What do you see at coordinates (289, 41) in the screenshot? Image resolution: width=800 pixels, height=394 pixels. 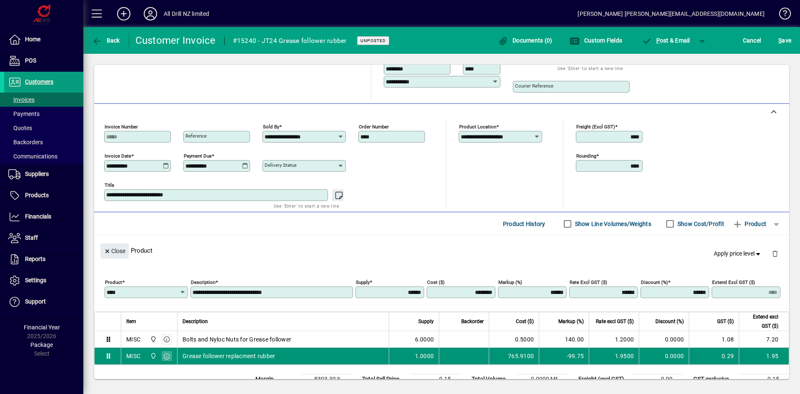 I see `div: #15240 - JT24 Grease follower rubber` at bounding box center [289, 41].